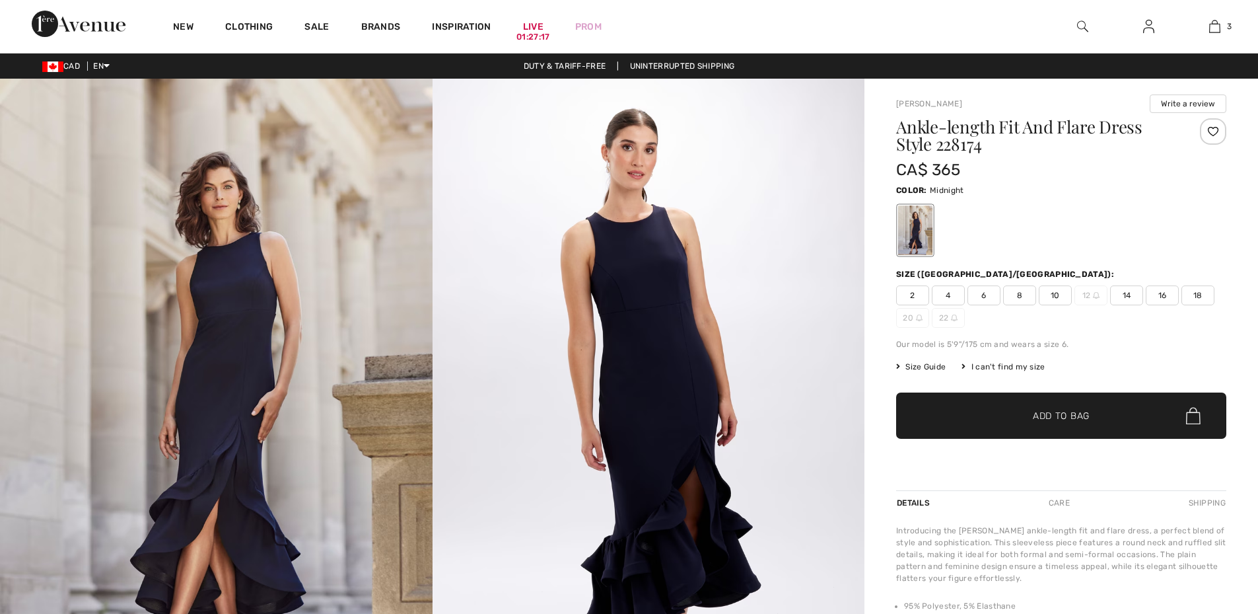  I want to click on img: 1ère Avenue, so click(79, 24).